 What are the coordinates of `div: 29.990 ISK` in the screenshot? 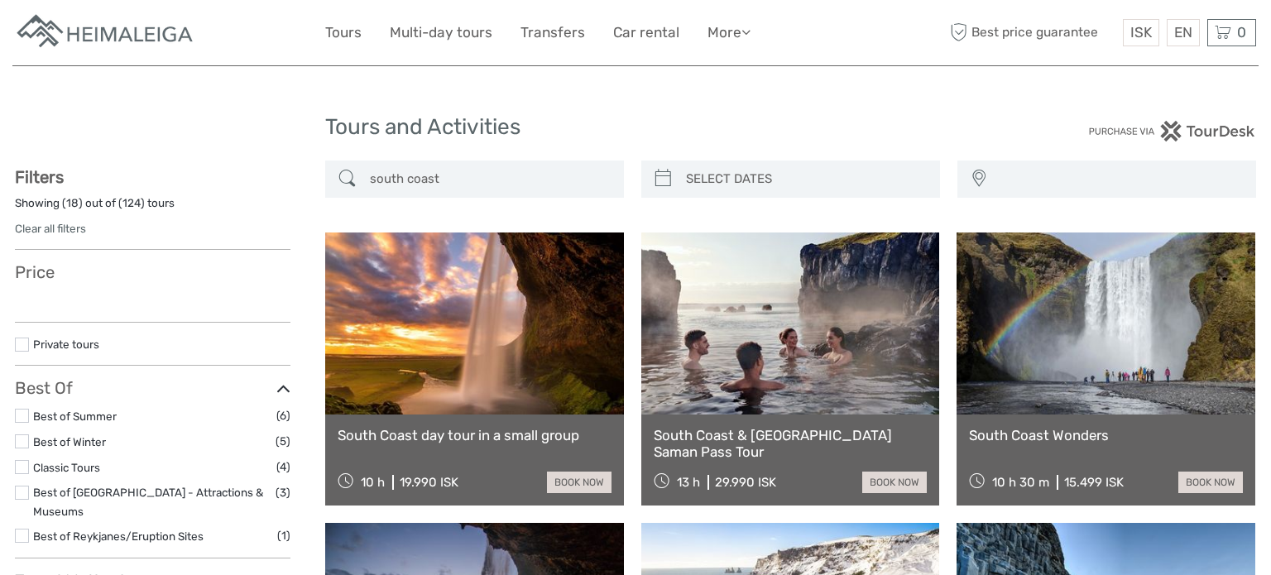 It's located at (745, 482).